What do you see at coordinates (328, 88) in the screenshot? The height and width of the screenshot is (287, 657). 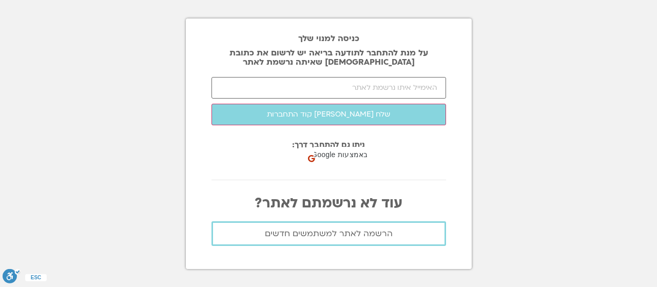 I see `input: האימייל איתו נרשמת לאתר` at bounding box center [328, 88].